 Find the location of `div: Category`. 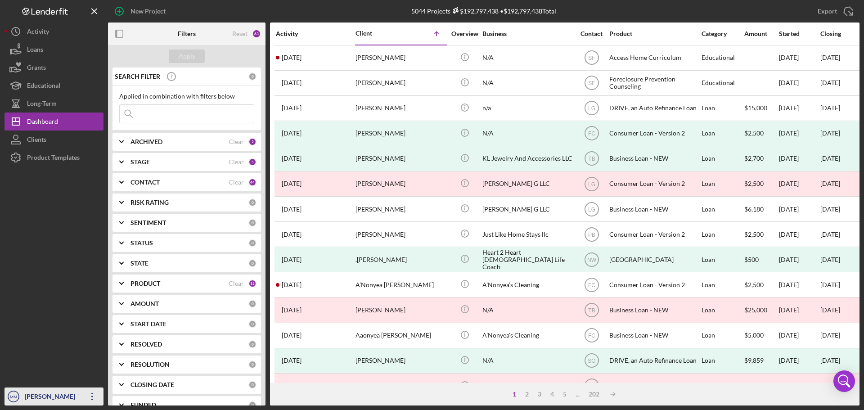

div: Category is located at coordinates (722, 34).